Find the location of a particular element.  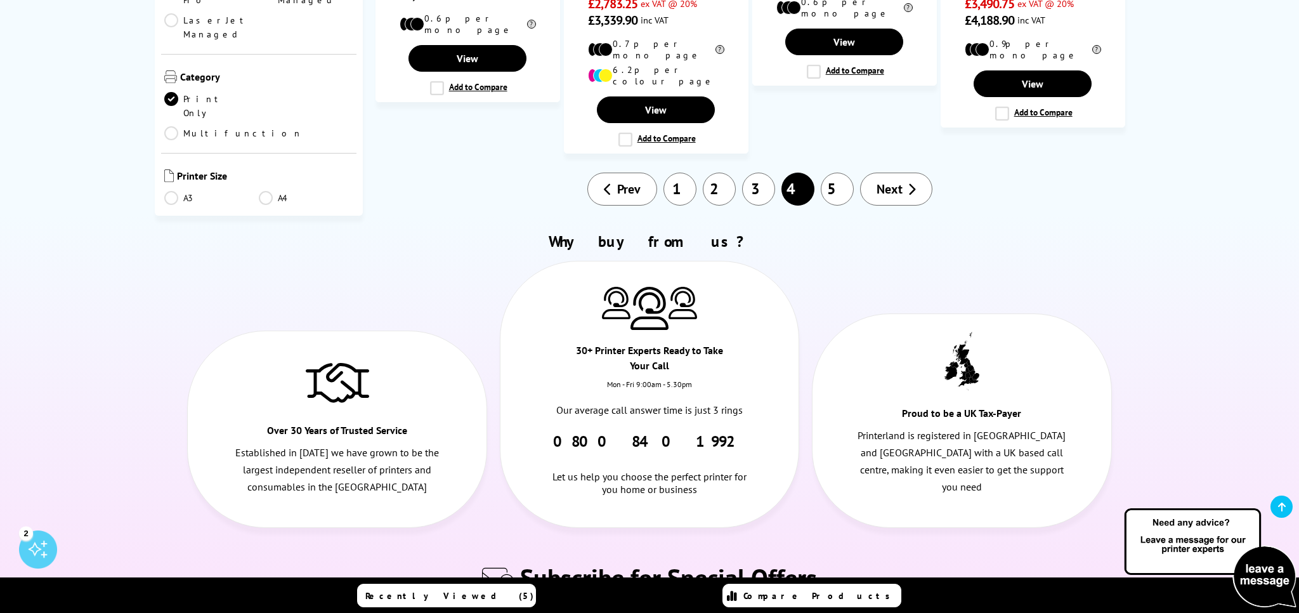

span: Next is located at coordinates (889, 189).